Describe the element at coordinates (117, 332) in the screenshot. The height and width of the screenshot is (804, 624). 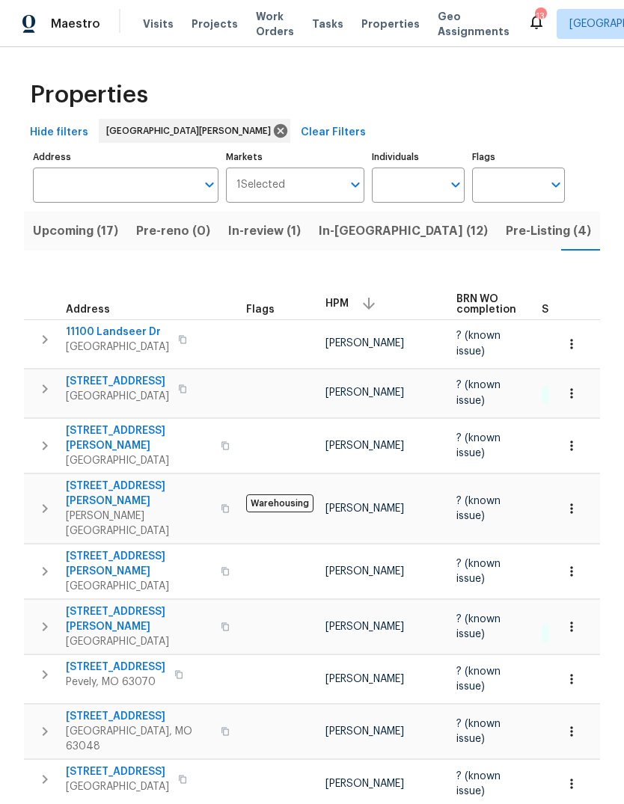
I see `span: 11100 Landseer Dr` at that location.